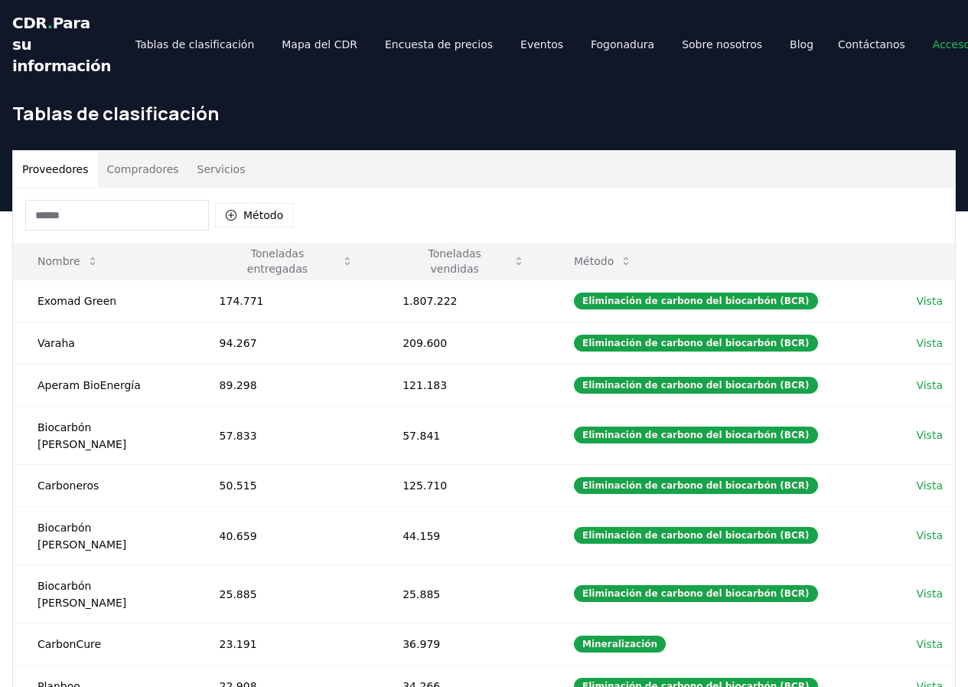 The width and height of the screenshot is (968, 687). Describe the element at coordinates (238, 343) in the screenshot. I see `font: 94.267` at that location.